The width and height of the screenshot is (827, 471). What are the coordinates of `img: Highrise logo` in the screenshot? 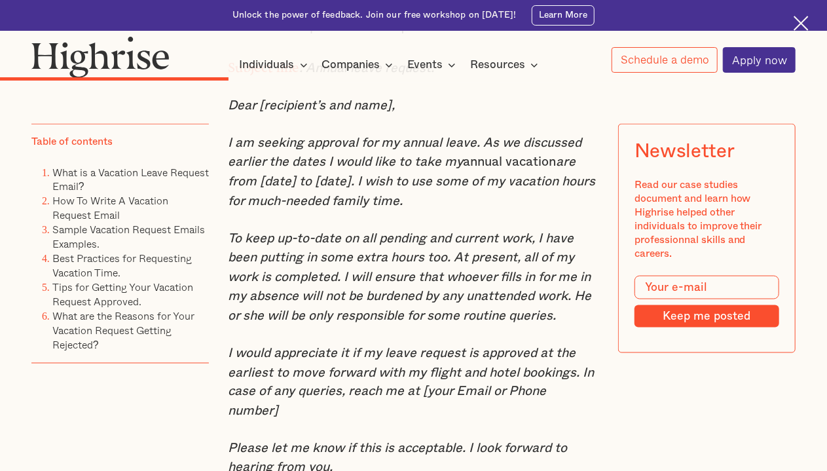 It's located at (100, 57).